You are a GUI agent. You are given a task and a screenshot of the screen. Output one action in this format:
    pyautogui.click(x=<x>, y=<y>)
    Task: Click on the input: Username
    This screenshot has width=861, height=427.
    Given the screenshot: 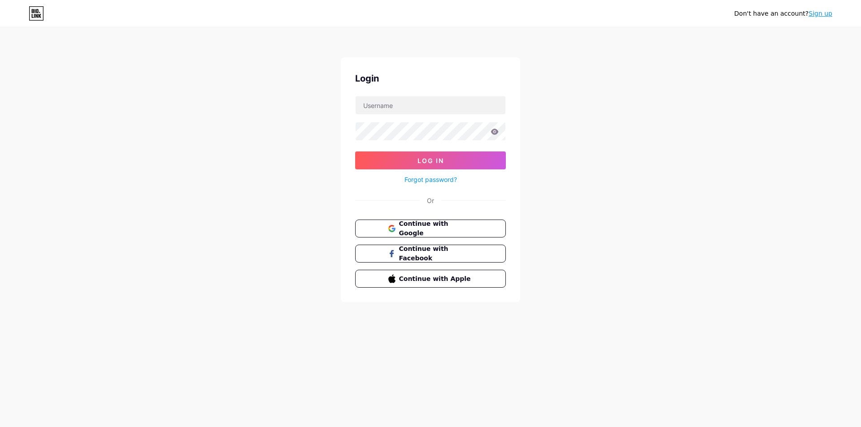 What is the action you would take?
    pyautogui.click(x=431, y=105)
    